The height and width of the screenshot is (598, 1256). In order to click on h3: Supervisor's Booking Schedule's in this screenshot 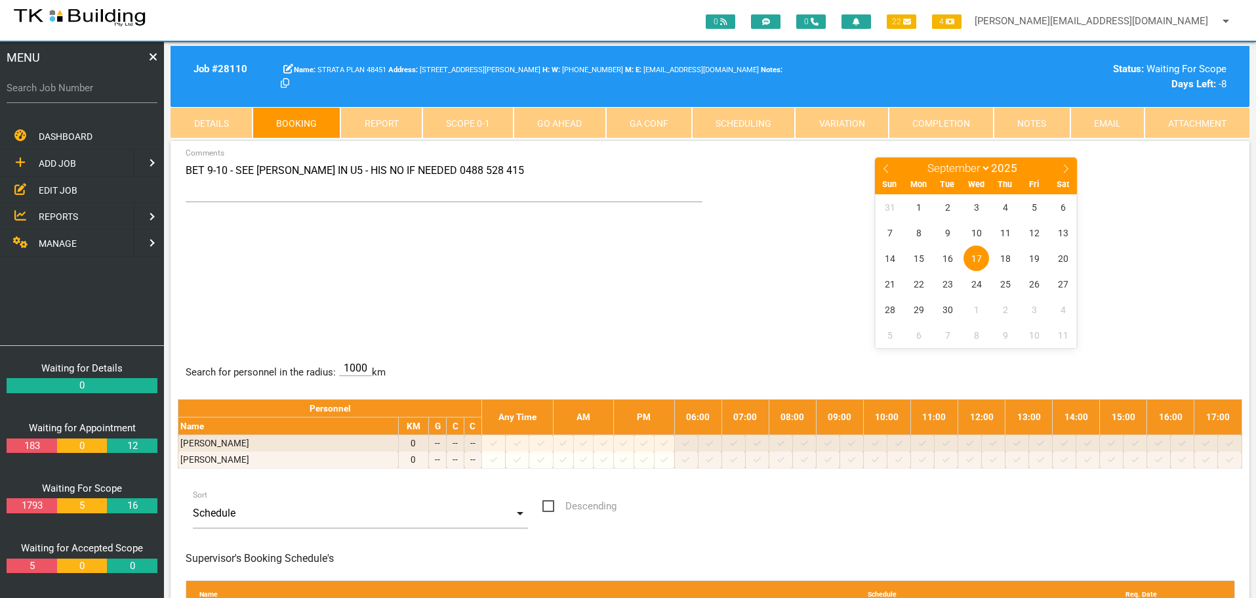, I will do `click(710, 558)`.